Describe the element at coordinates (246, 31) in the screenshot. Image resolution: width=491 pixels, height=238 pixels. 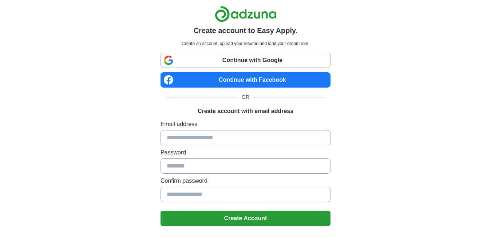
I see `h1: Create account to Easy Apply.` at that location.